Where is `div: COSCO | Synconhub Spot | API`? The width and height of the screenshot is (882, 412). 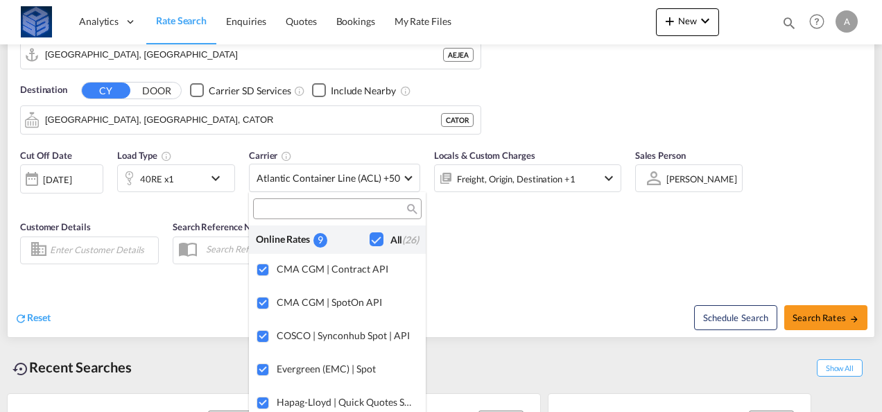 div: COSCO | Synconhub Spot | API is located at coordinates (345, 335).